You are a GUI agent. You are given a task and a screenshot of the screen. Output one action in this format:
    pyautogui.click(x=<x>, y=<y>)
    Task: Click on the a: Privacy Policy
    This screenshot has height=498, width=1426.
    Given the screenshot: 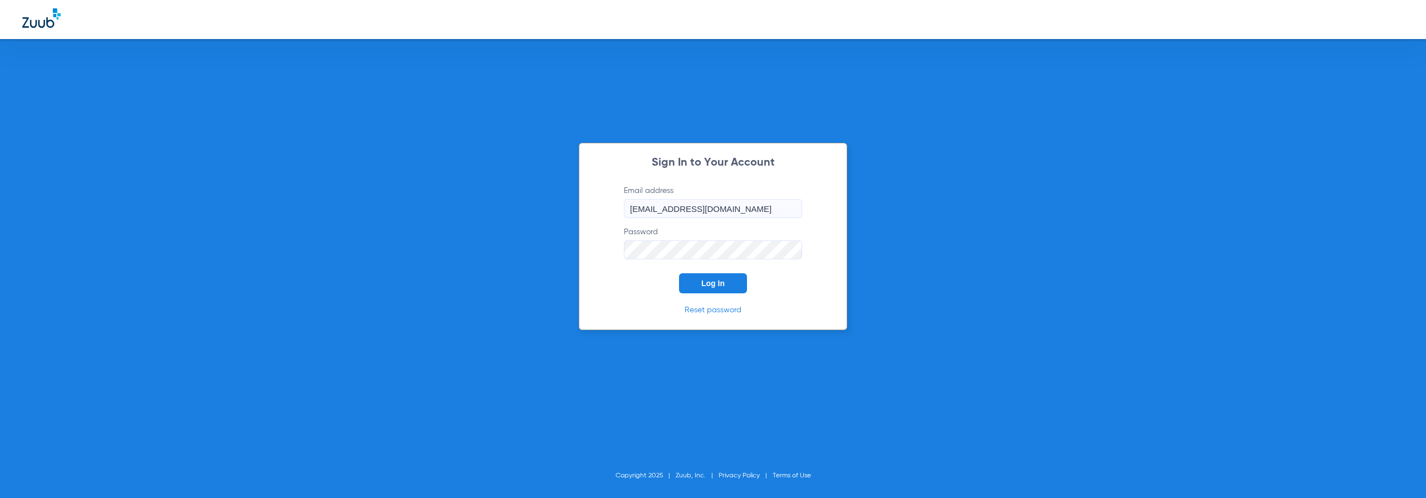 What is the action you would take?
    pyautogui.click(x=739, y=475)
    